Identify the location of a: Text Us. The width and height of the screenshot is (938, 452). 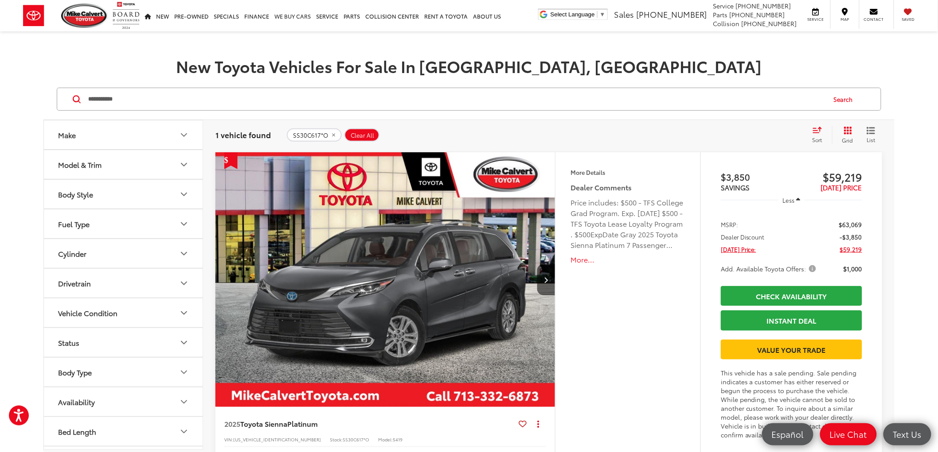
(907, 435).